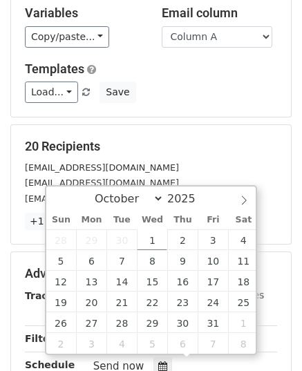 The width and height of the screenshot is (302, 371). What do you see at coordinates (55, 68) in the screenshot?
I see `a: Templates` at bounding box center [55, 68].